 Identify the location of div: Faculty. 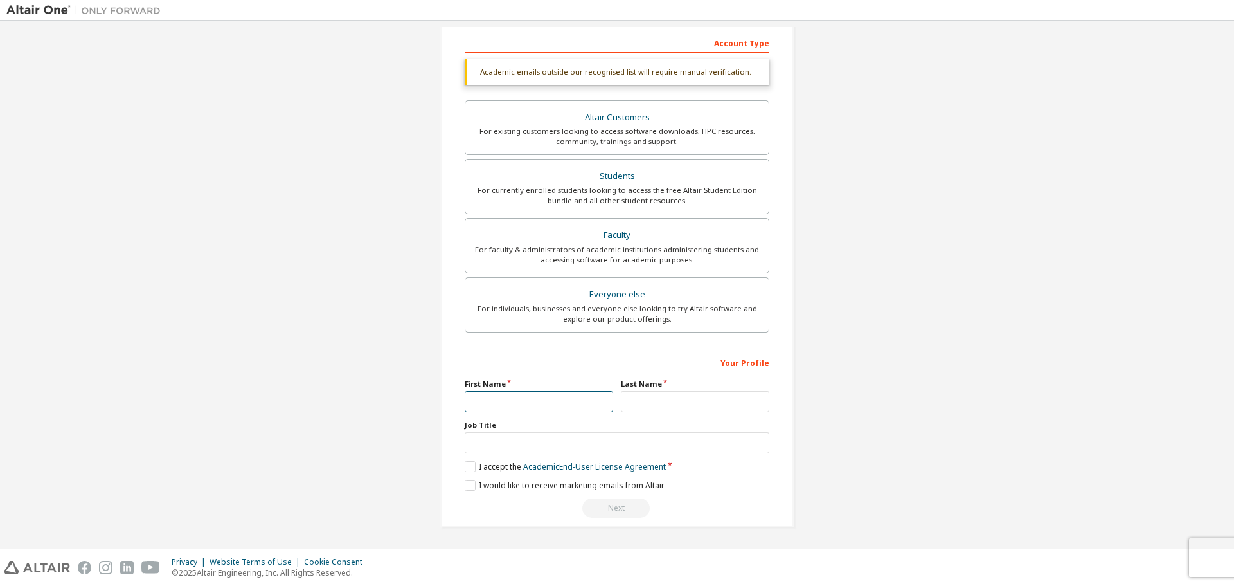
(617, 235).